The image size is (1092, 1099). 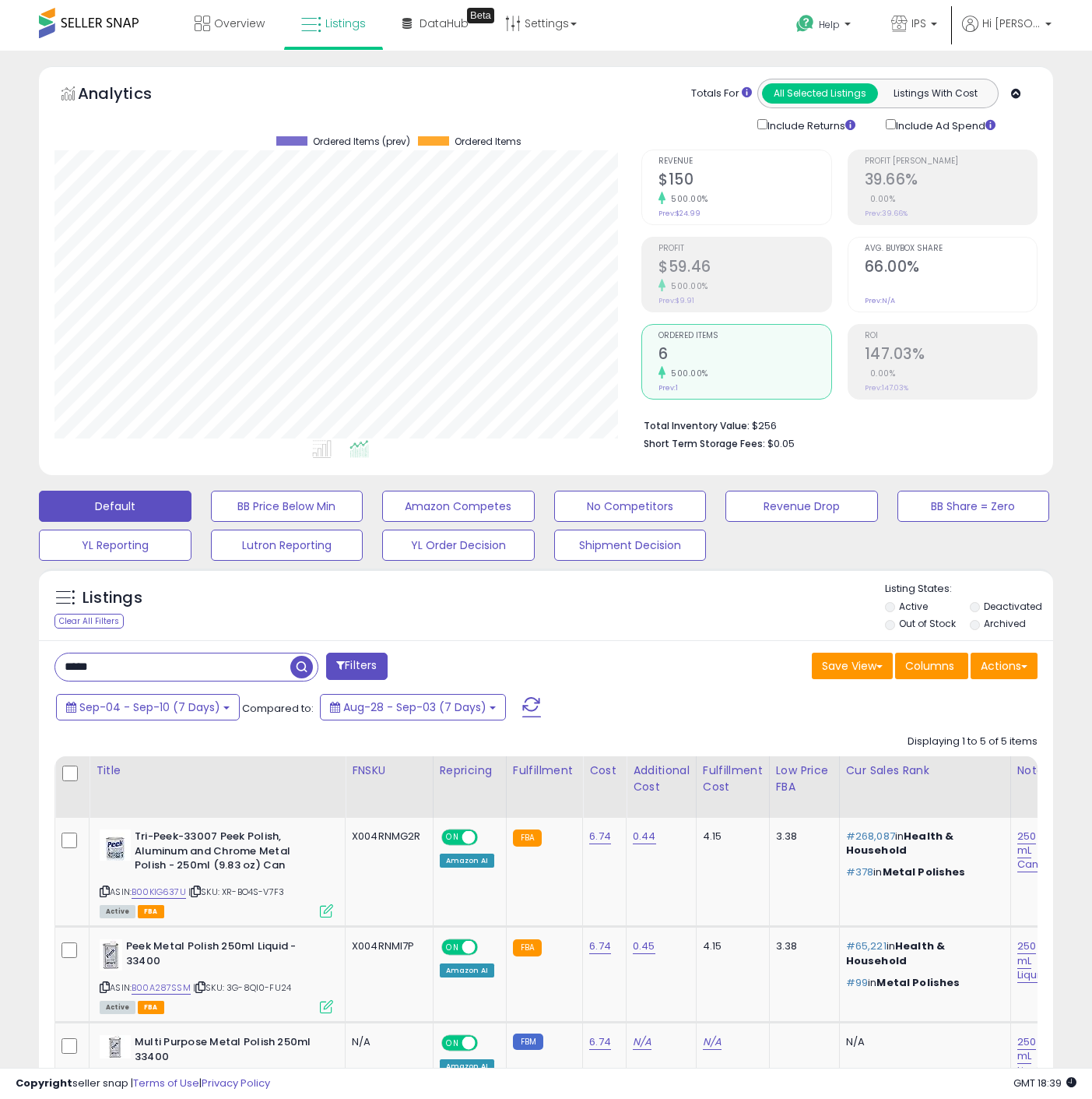 What do you see at coordinates (236, 891) in the screenshot?
I see `span: | SKU: XR-BO4S-V7F3` at bounding box center [236, 891].